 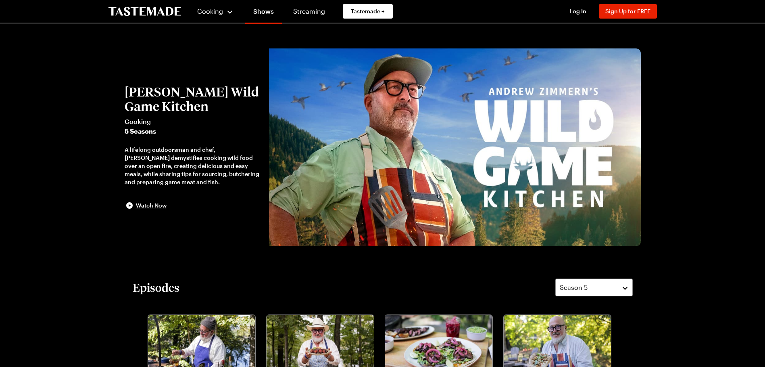 What do you see at coordinates (628, 11) in the screenshot?
I see `span: Sign Up for FREE` at bounding box center [628, 11].